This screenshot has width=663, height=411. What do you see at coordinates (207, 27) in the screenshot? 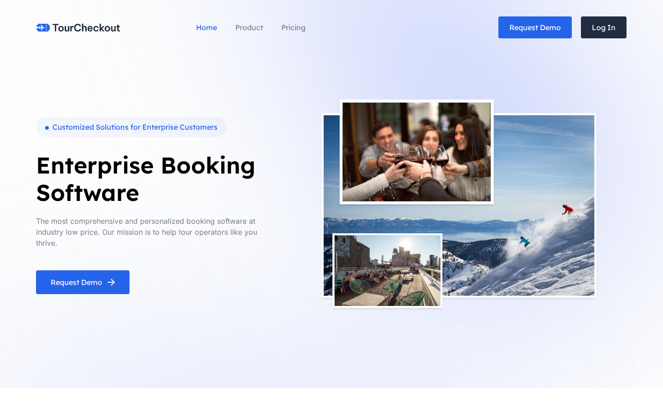
I see `a: Home` at bounding box center [207, 27].